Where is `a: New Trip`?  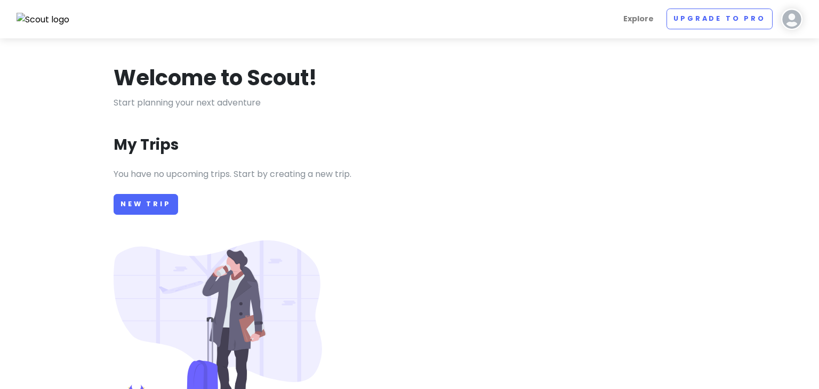 a: New Trip is located at coordinates (146, 204).